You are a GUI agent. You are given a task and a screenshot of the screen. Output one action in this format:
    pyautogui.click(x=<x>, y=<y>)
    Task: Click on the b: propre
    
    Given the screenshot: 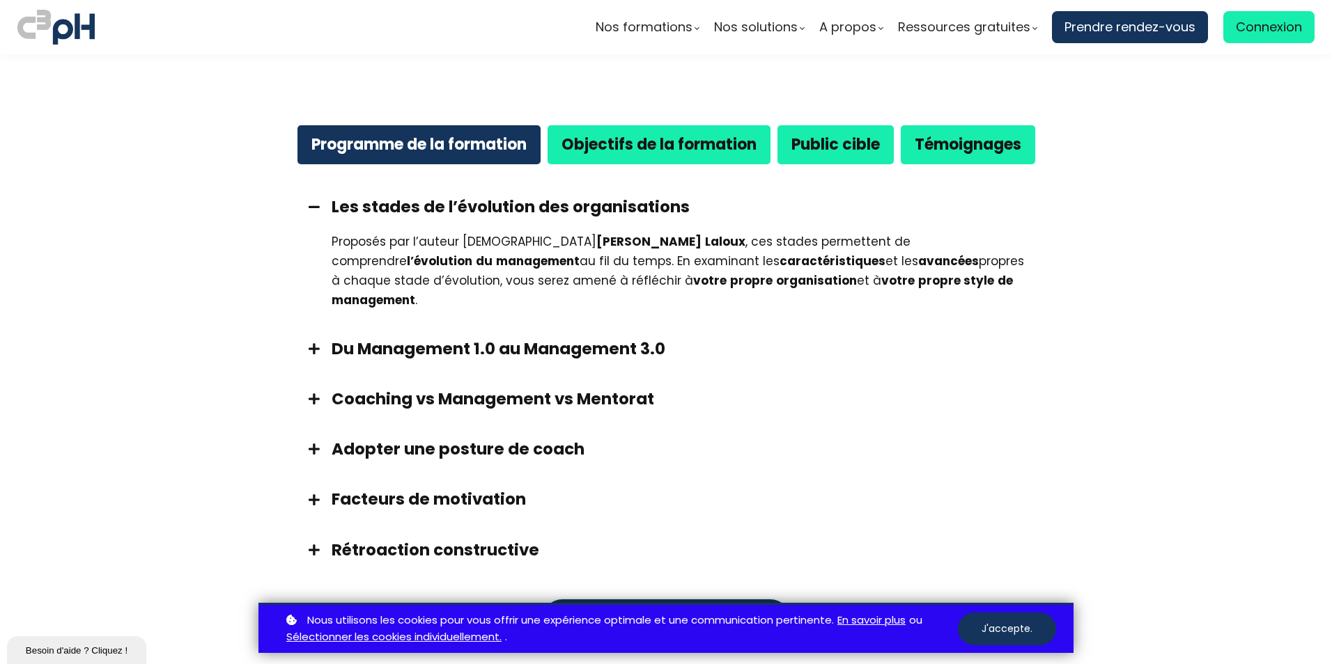 What is the action you would take?
    pyautogui.click(x=751, y=281)
    